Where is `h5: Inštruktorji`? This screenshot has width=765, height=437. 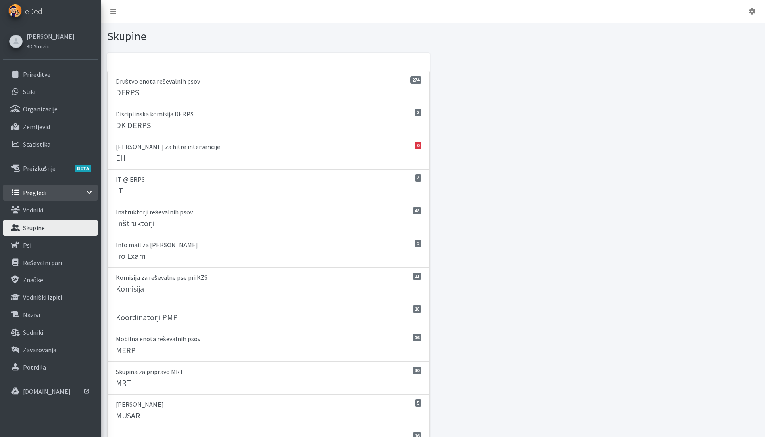 h5: Inštruktorji is located at coordinates (135, 223).